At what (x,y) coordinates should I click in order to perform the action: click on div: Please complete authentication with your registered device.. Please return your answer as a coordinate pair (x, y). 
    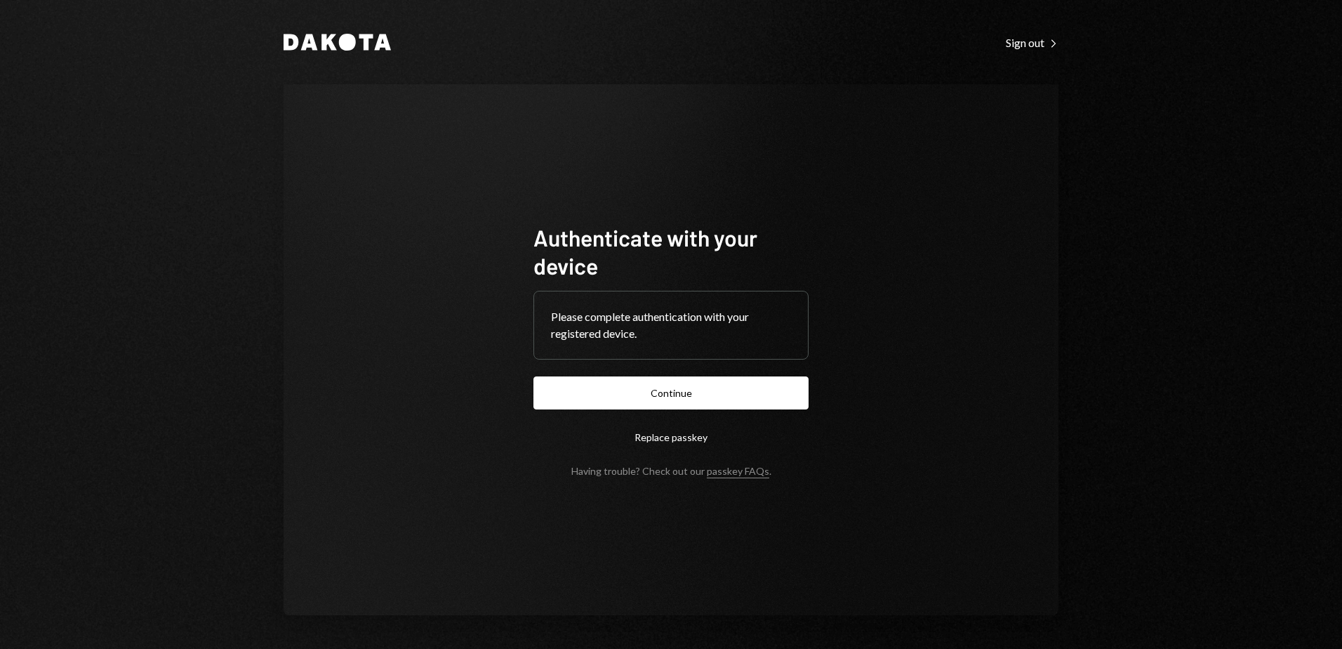
    Looking at the image, I should click on (671, 325).